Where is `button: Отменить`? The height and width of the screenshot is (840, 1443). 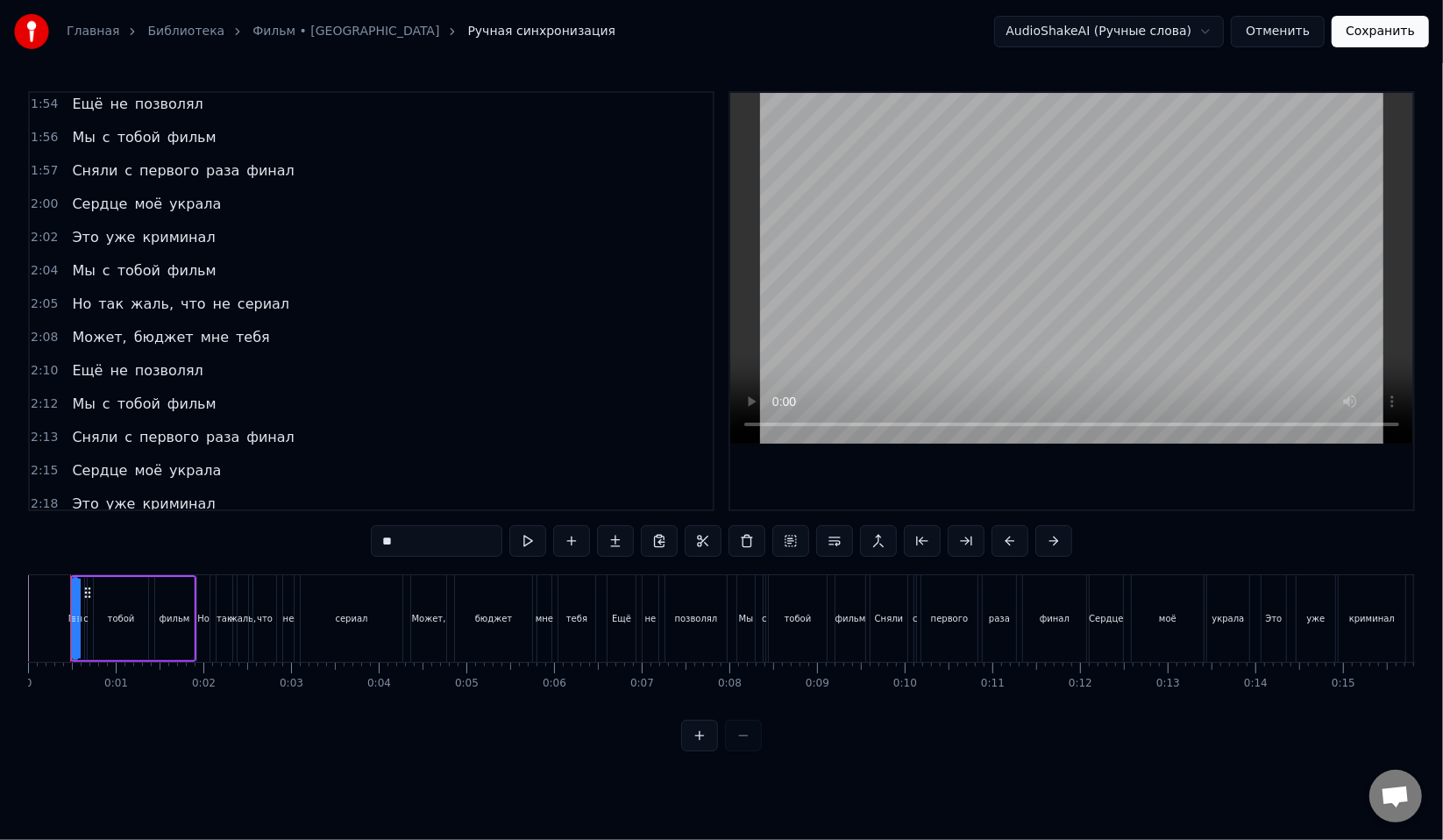 button: Отменить is located at coordinates (1278, 32).